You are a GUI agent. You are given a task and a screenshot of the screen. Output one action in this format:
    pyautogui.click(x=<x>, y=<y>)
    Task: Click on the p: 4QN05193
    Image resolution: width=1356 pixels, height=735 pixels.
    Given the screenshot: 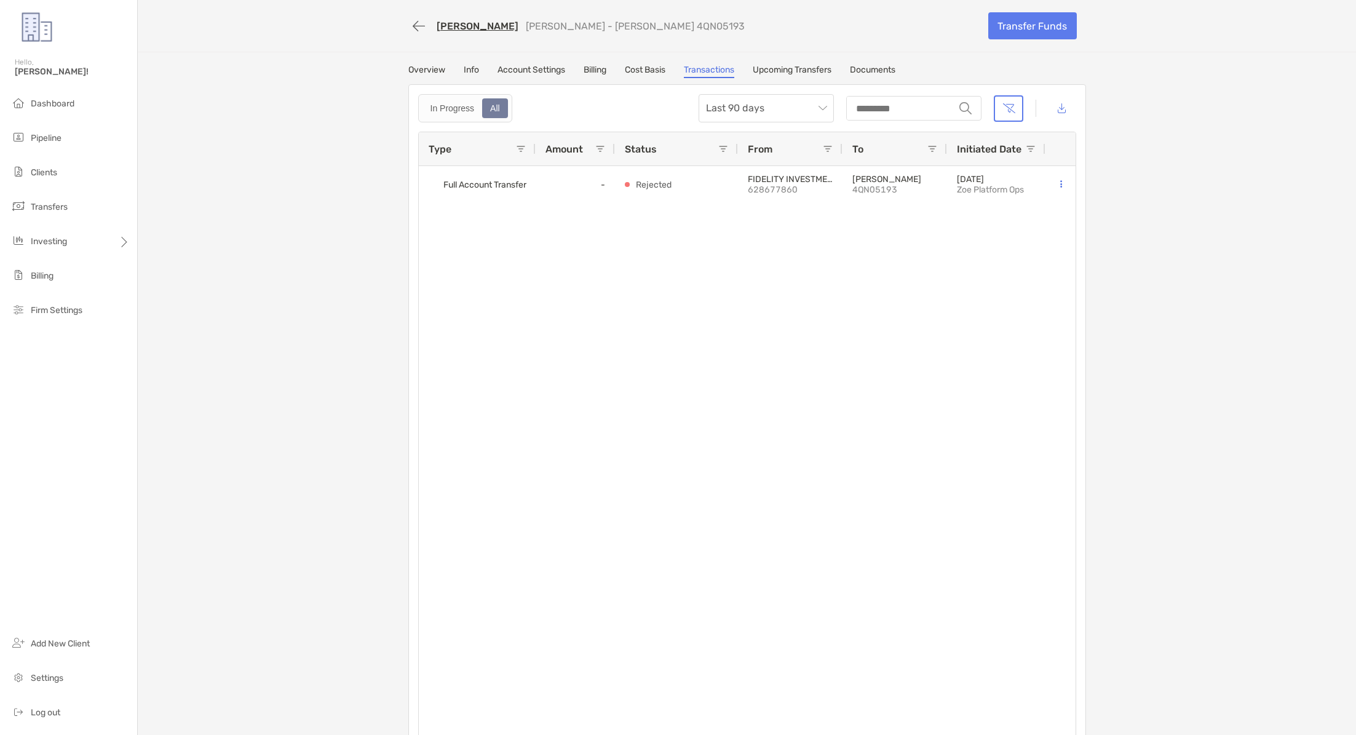 What is the action you would take?
    pyautogui.click(x=895, y=189)
    